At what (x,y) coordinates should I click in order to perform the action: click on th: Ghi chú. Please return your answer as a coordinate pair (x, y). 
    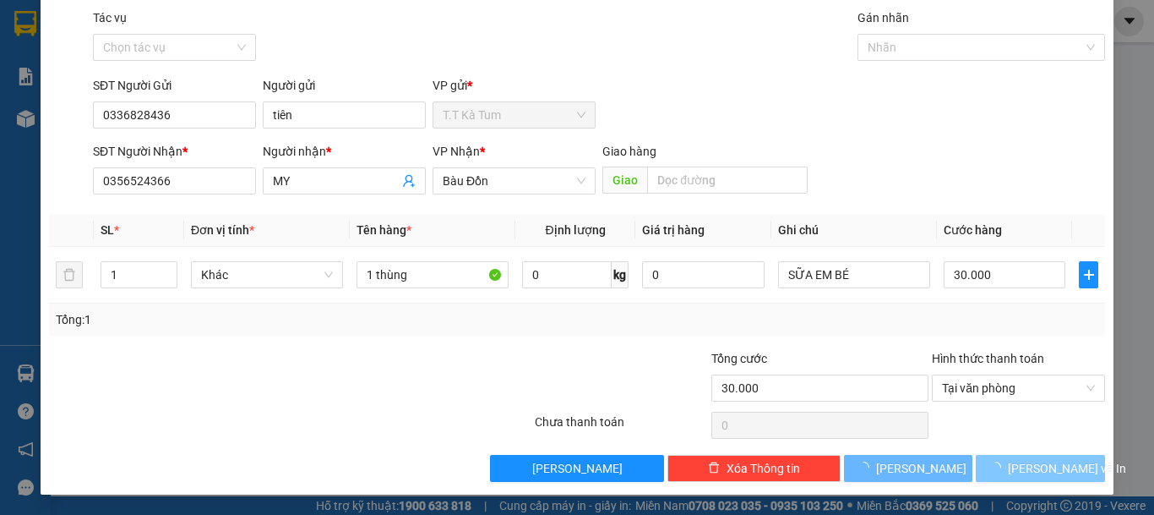
    Looking at the image, I should click on (854, 230).